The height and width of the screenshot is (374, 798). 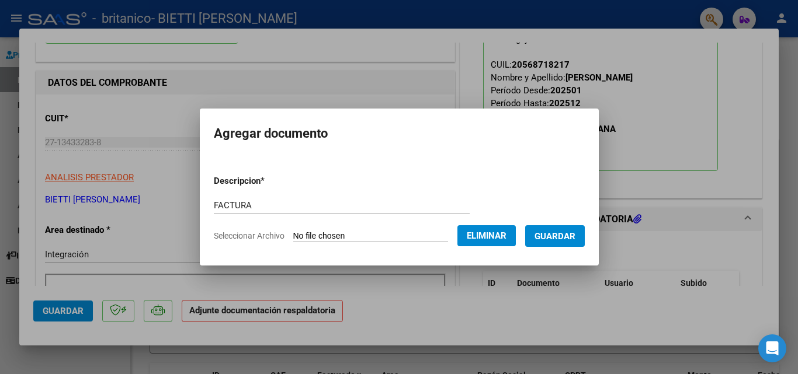 I want to click on button: Eliminar, so click(x=487, y=236).